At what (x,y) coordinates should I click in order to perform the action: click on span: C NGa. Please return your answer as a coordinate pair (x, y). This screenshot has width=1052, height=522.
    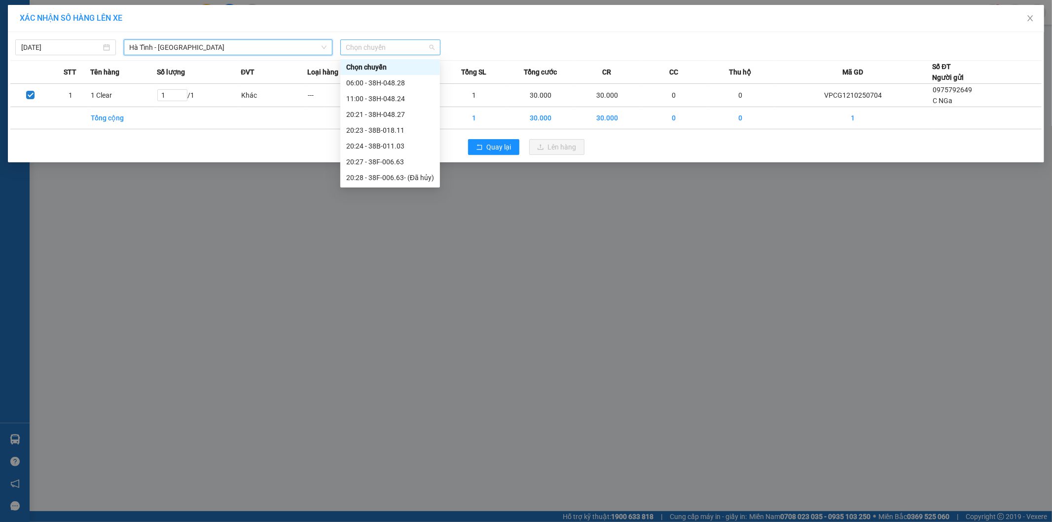
    Looking at the image, I should click on (942, 101).